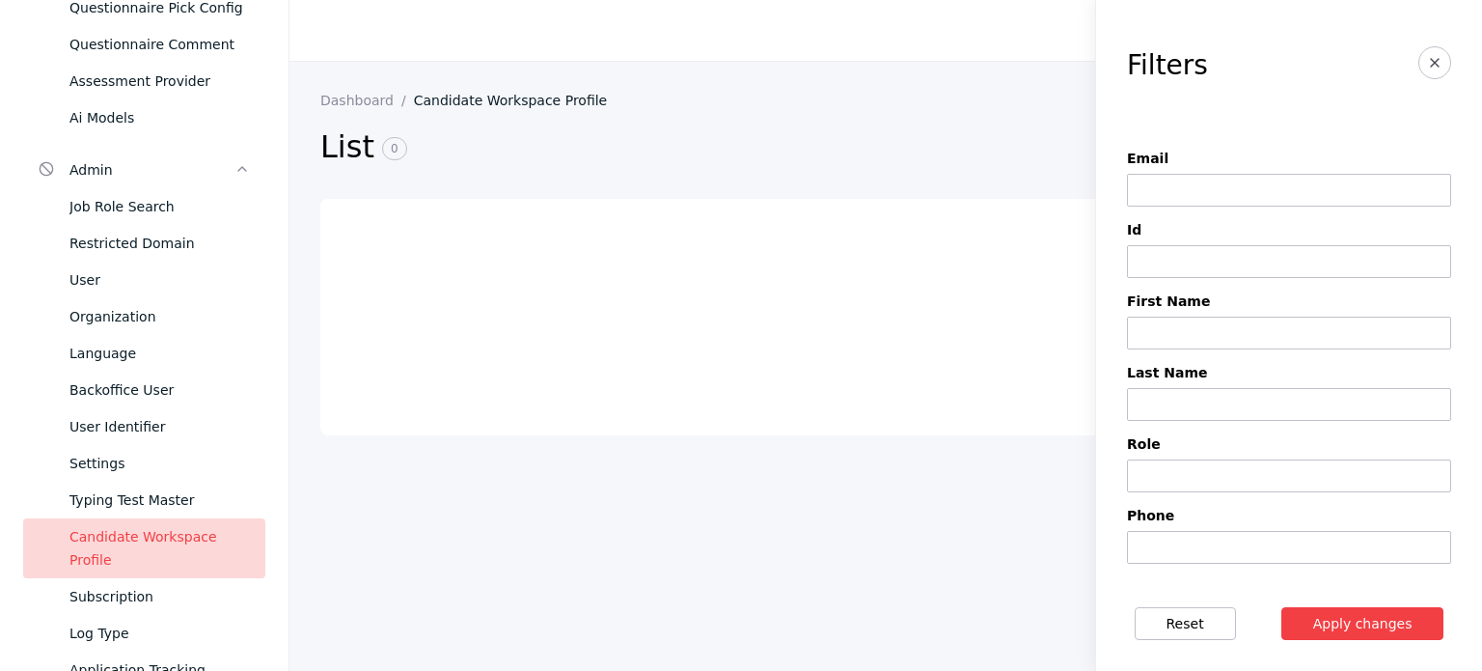 The height and width of the screenshot is (671, 1482). Describe the element at coordinates (144, 118) in the screenshot. I see `a: Ai Models` at that location.